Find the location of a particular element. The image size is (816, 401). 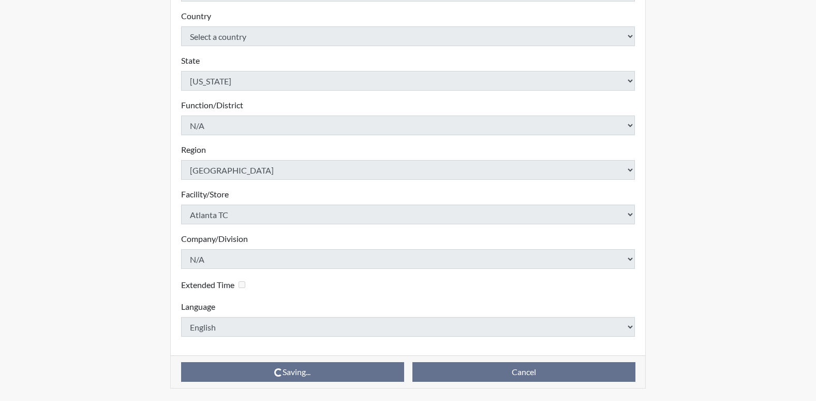

label: State is located at coordinates (190, 61).